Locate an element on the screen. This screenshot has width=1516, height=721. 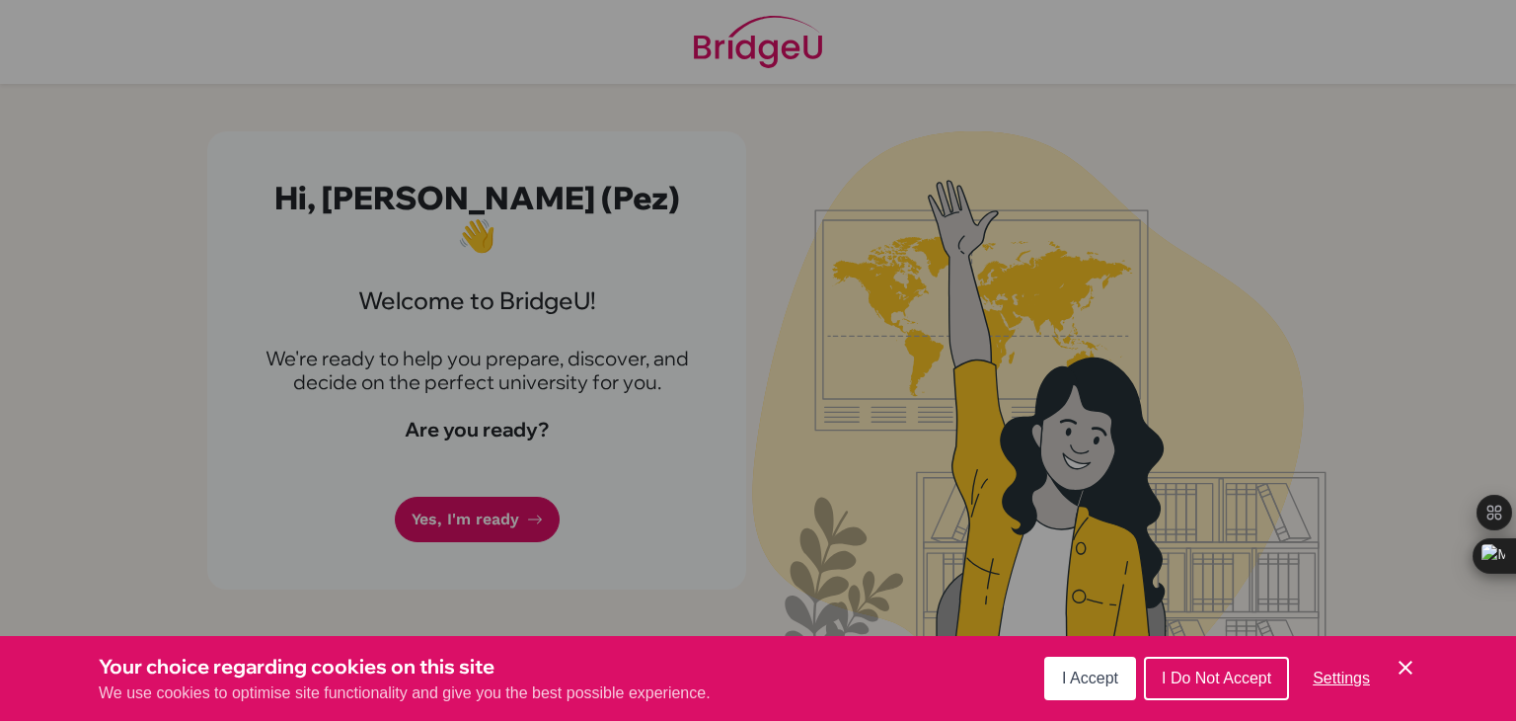
h3: Your choice regarding cookies on this site is located at coordinates (405, 666).